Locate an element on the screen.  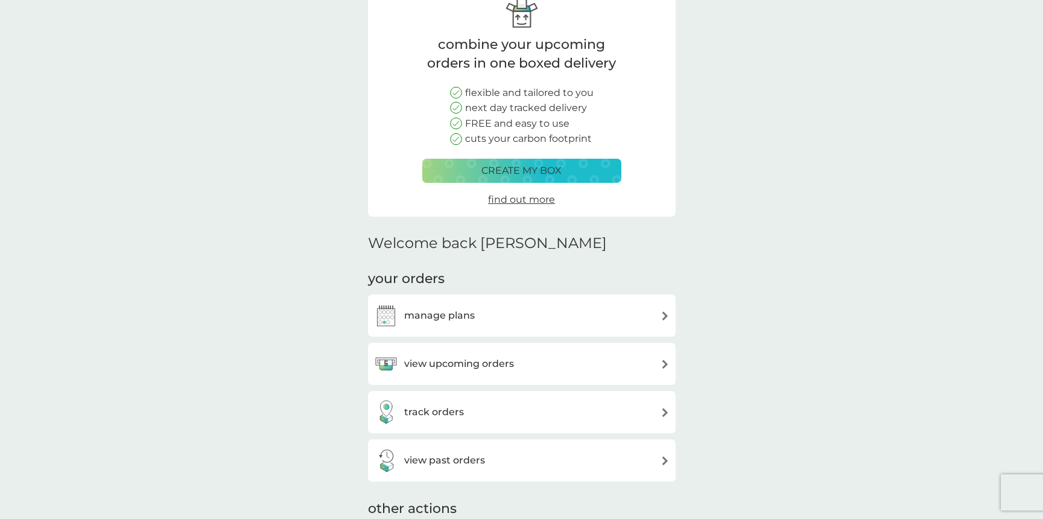
h3: track orders is located at coordinates (434, 412).